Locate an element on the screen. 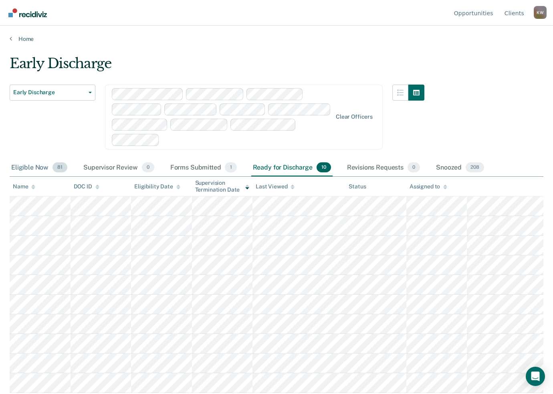  div: Supervisor Review0 is located at coordinates (119, 168).